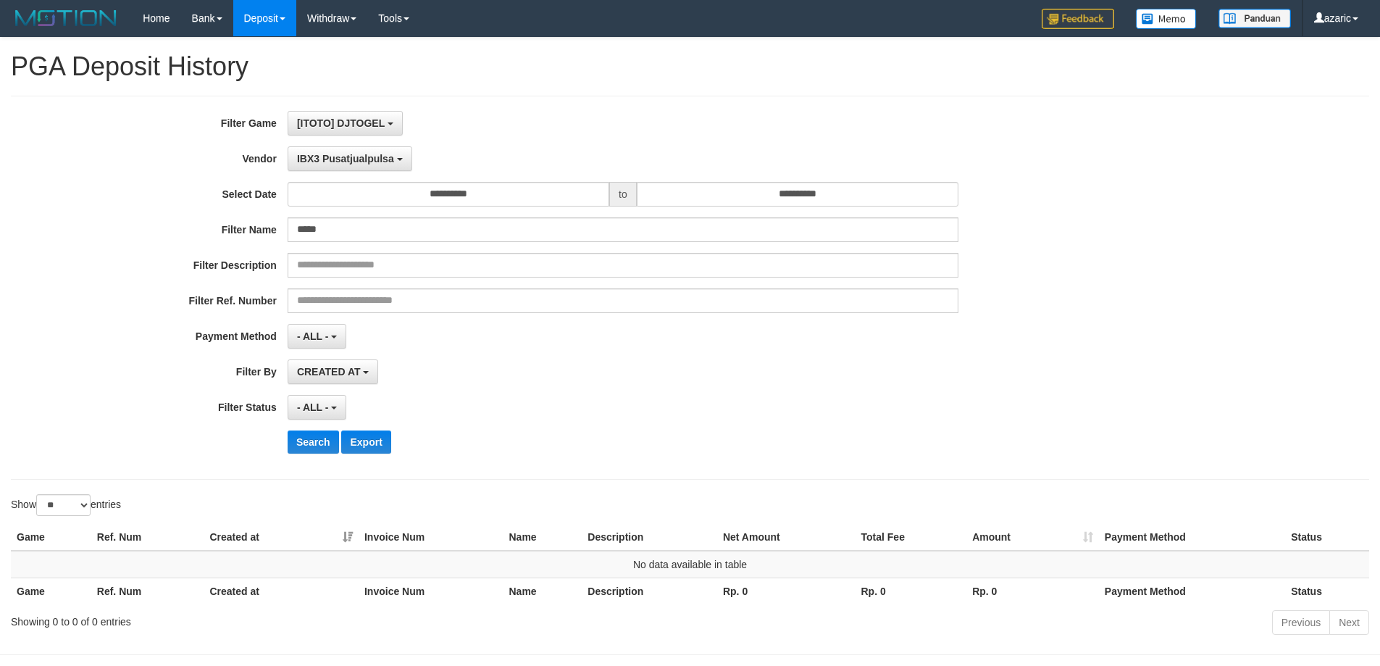  Describe the element at coordinates (345, 159) in the screenshot. I see `span: IBX3 Pusatjualpulsa` at that location.